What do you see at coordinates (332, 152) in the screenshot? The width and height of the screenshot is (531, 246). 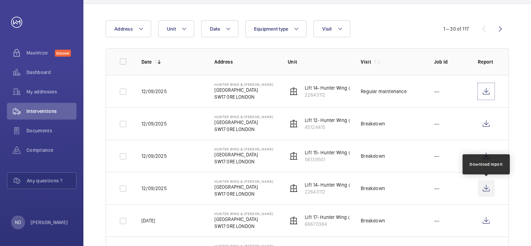 I see `p: Lift 15- Hunter Wing (7FL)` at bounding box center [332, 152].